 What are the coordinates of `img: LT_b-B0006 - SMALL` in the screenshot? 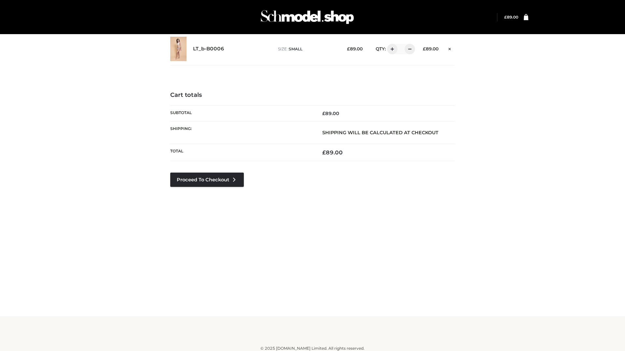 It's located at (178, 49).